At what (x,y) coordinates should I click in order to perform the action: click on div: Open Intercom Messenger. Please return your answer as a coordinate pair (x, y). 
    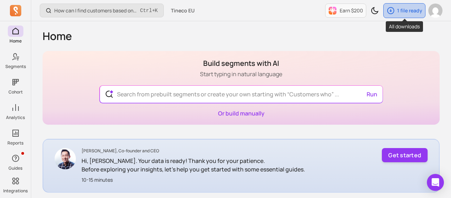
    Looking at the image, I should click on (435, 183).